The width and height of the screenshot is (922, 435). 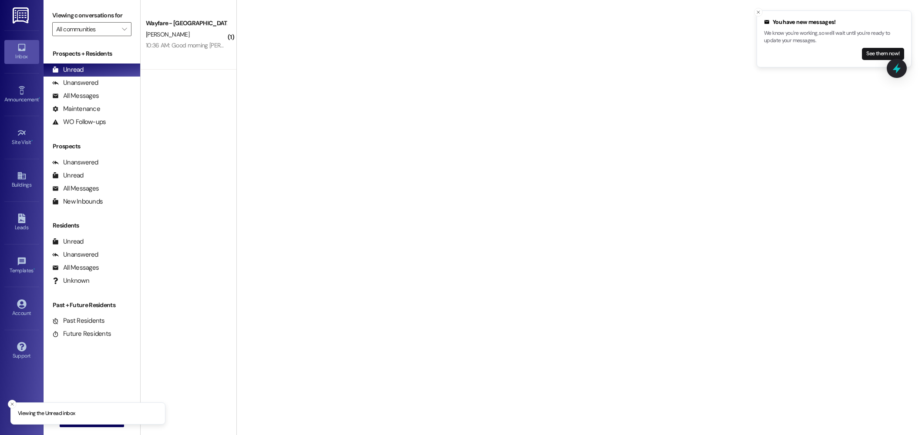 What do you see at coordinates (92, 146) in the screenshot?
I see `div: Prospects` at bounding box center [92, 146].